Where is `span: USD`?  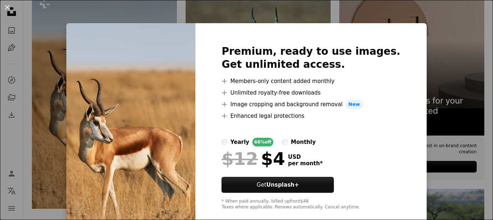
span: USD is located at coordinates (305, 157).